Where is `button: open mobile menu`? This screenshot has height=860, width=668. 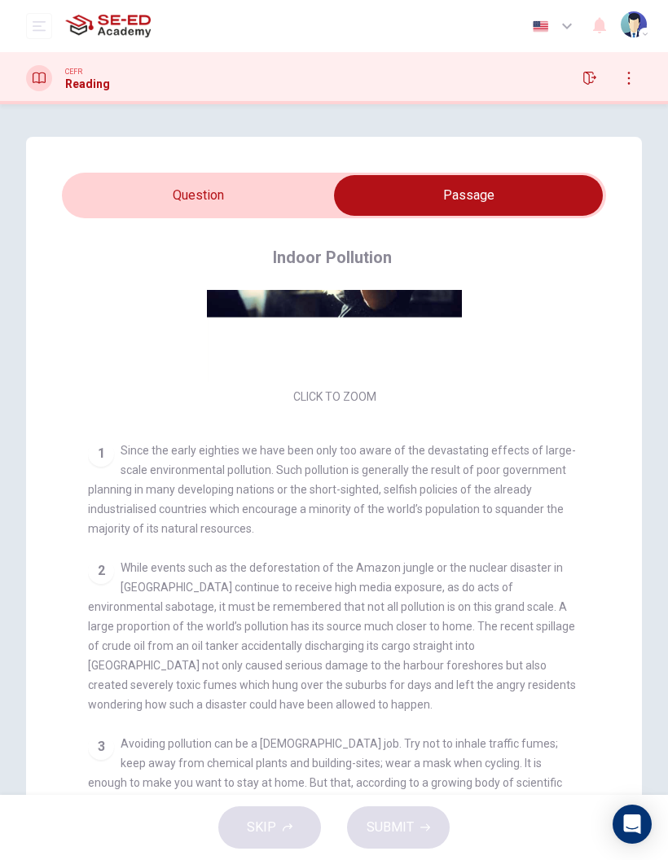 button: open mobile menu is located at coordinates (39, 26).